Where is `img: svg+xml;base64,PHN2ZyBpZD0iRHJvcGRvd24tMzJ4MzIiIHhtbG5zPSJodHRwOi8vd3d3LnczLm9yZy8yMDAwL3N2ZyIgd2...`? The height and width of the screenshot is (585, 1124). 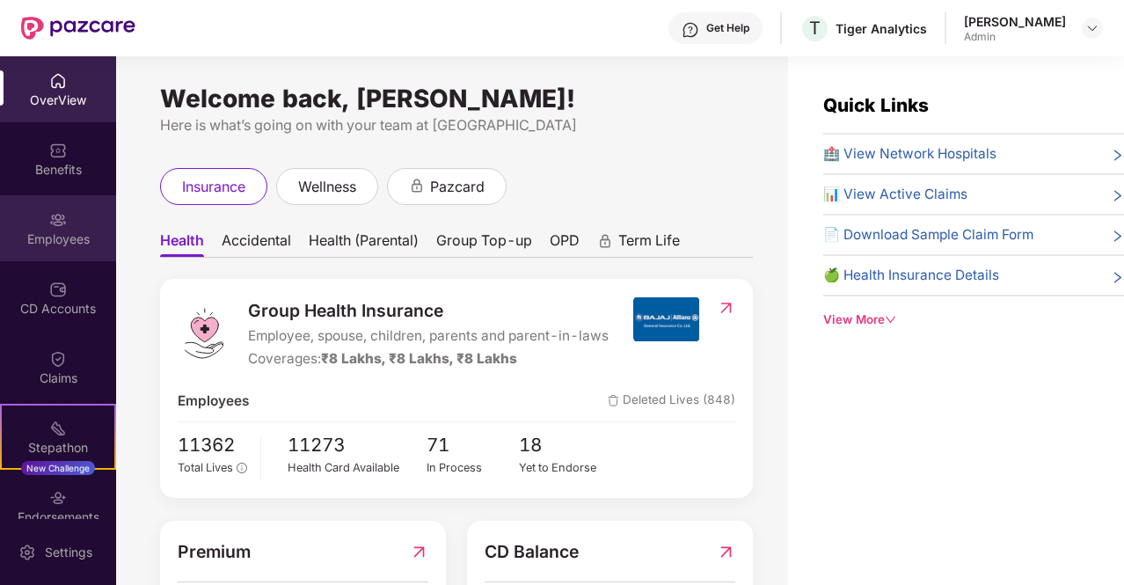
img: svg+xml;base64,PHN2ZyBpZD0iRHJvcGRvd24tMzJ4MzIiIHhtbG5zPSJodHRwOi8vd3d3LnczLm9yZy8yMDAwL3N2ZyIgd2... is located at coordinates (1092, 28).